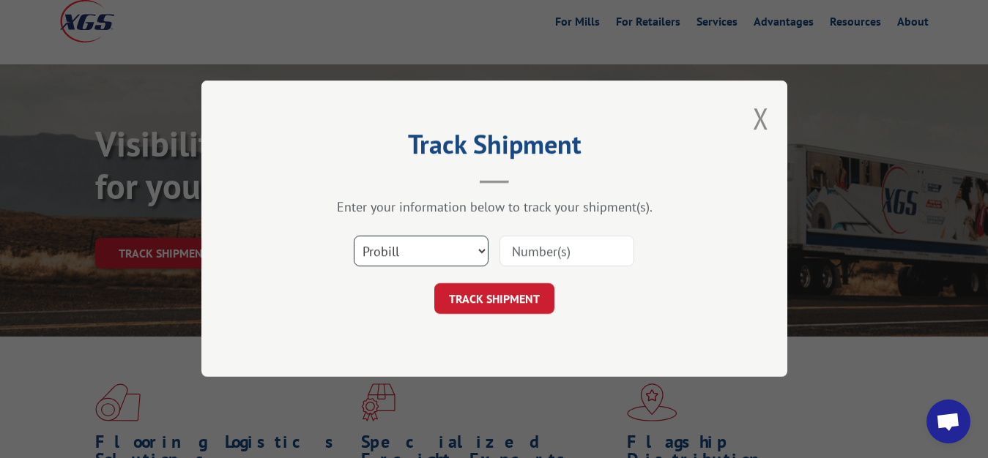 This screenshot has height=458, width=988. Describe the element at coordinates (494, 207) in the screenshot. I see `div: Enter your information below to track your shipment(s).` at that location.